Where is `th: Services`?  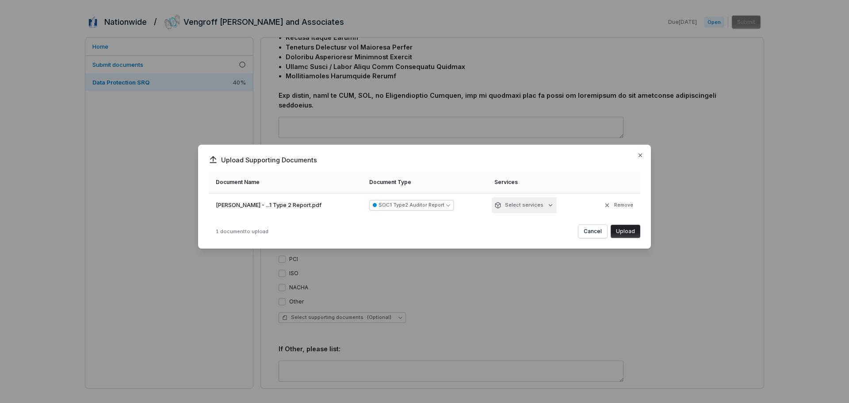 th: Services is located at coordinates (535, 182).